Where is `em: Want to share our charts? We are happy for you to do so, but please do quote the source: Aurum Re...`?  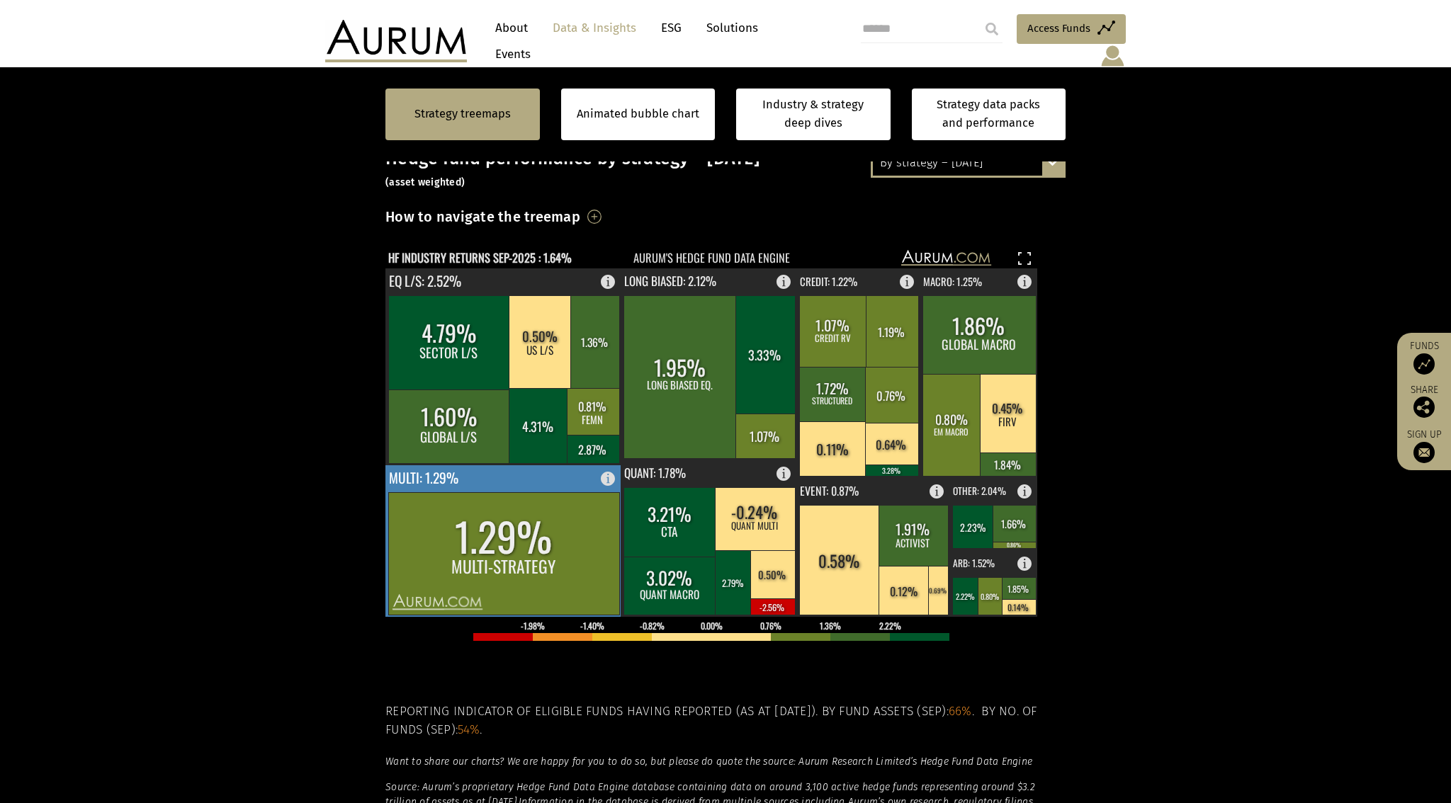
em: Want to share our charts? We are happy for you to do so, but please do quote the source: Aurum Re... is located at coordinates (708, 761).